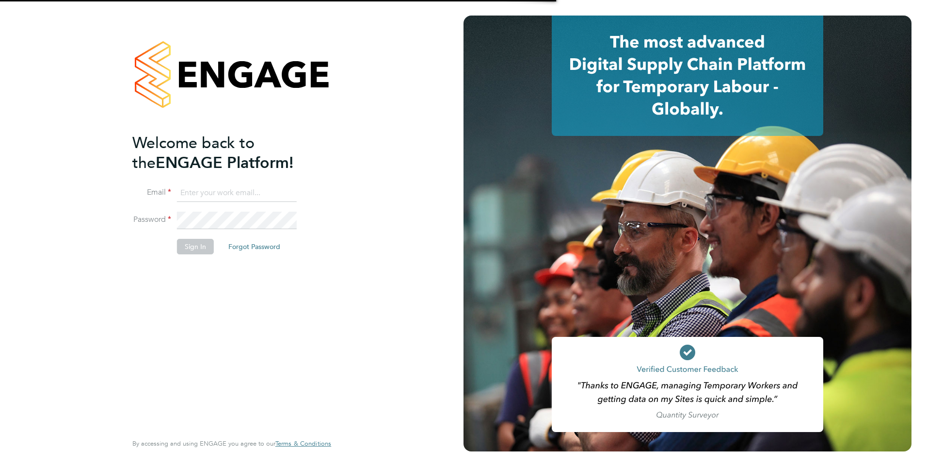  Describe the element at coordinates (195, 246) in the screenshot. I see `button: Sign In` at that location.